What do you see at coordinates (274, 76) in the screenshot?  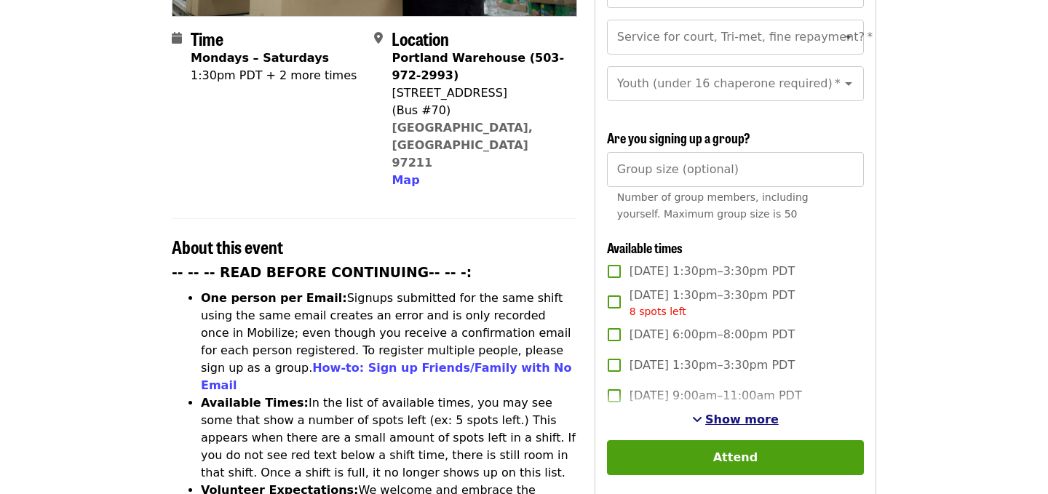 I see `div: 1:30pm PDT + 2 more times` at bounding box center [274, 76].